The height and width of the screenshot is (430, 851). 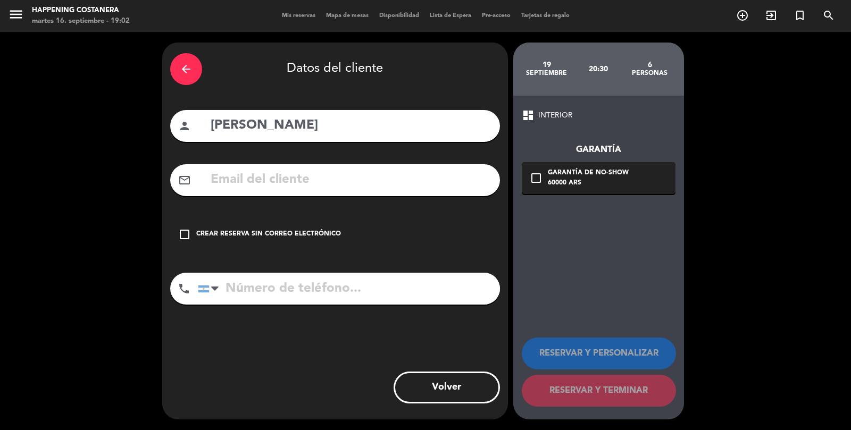 What do you see at coordinates (742, 15) in the screenshot?
I see `i: add_circle_outline` at bounding box center [742, 15].